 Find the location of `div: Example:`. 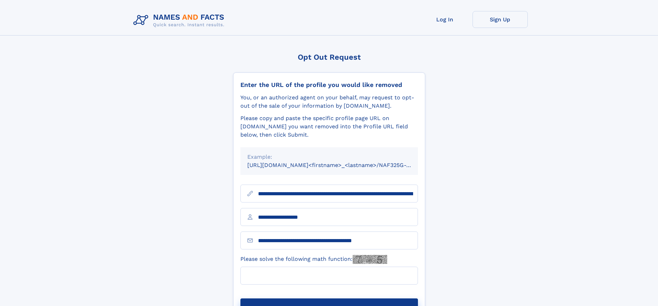

div: Example: is located at coordinates (329, 157).